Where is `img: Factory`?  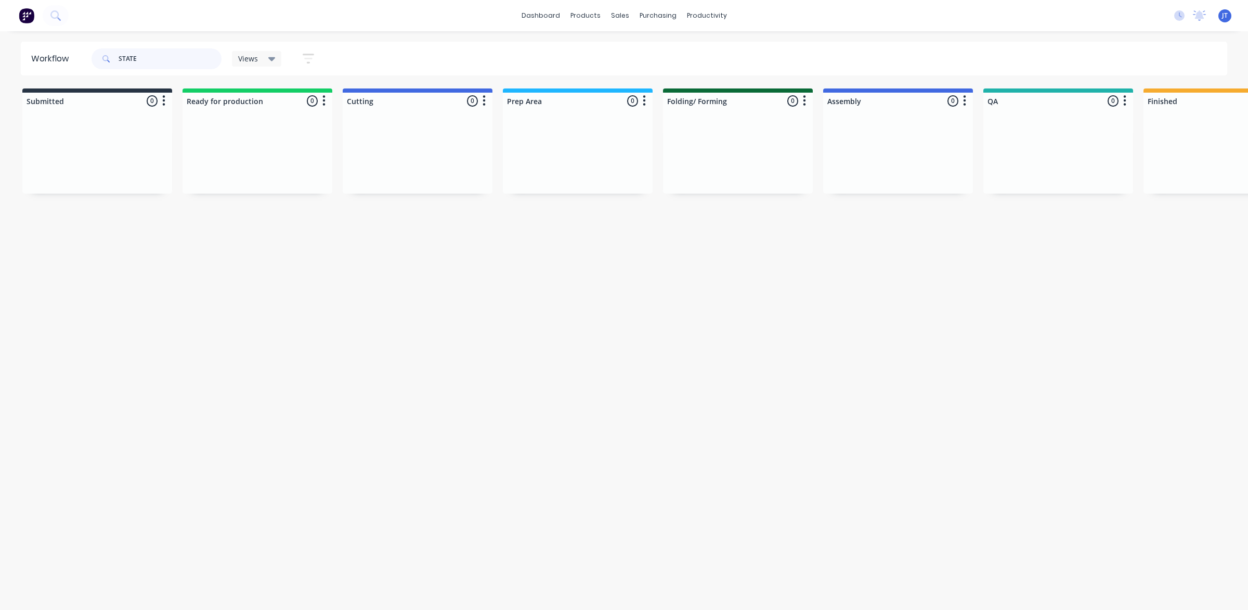
img: Factory is located at coordinates (27, 16).